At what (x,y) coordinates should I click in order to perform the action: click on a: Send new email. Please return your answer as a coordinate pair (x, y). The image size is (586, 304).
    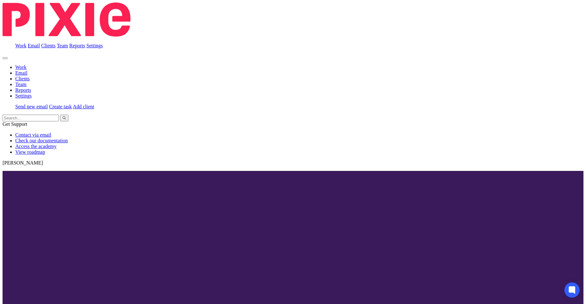
    Looking at the image, I should click on (31, 107).